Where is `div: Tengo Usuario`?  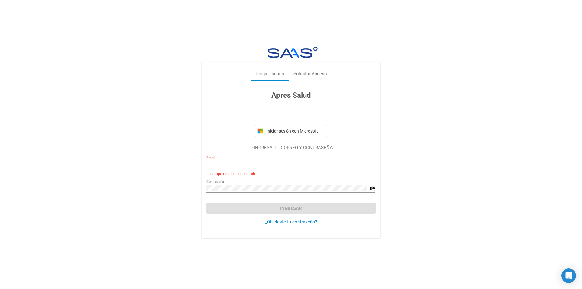
div: Tengo Usuario is located at coordinates (270, 74).